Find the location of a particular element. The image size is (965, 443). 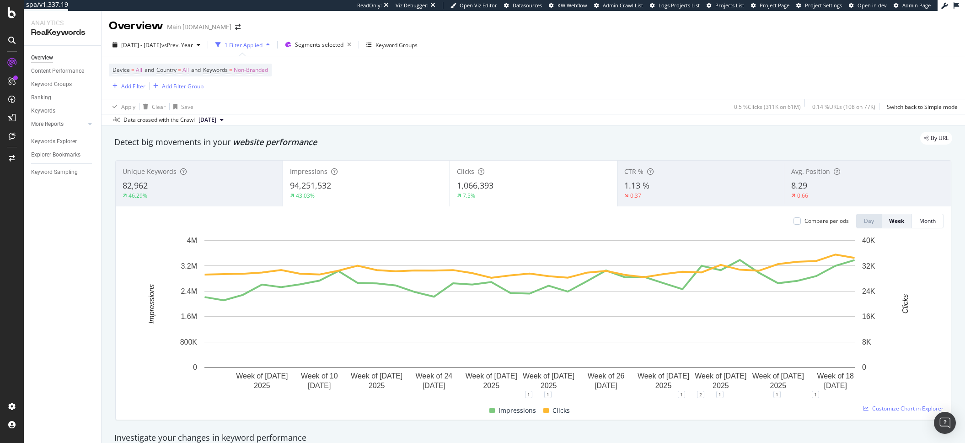

div: Keywords is located at coordinates (43, 111).